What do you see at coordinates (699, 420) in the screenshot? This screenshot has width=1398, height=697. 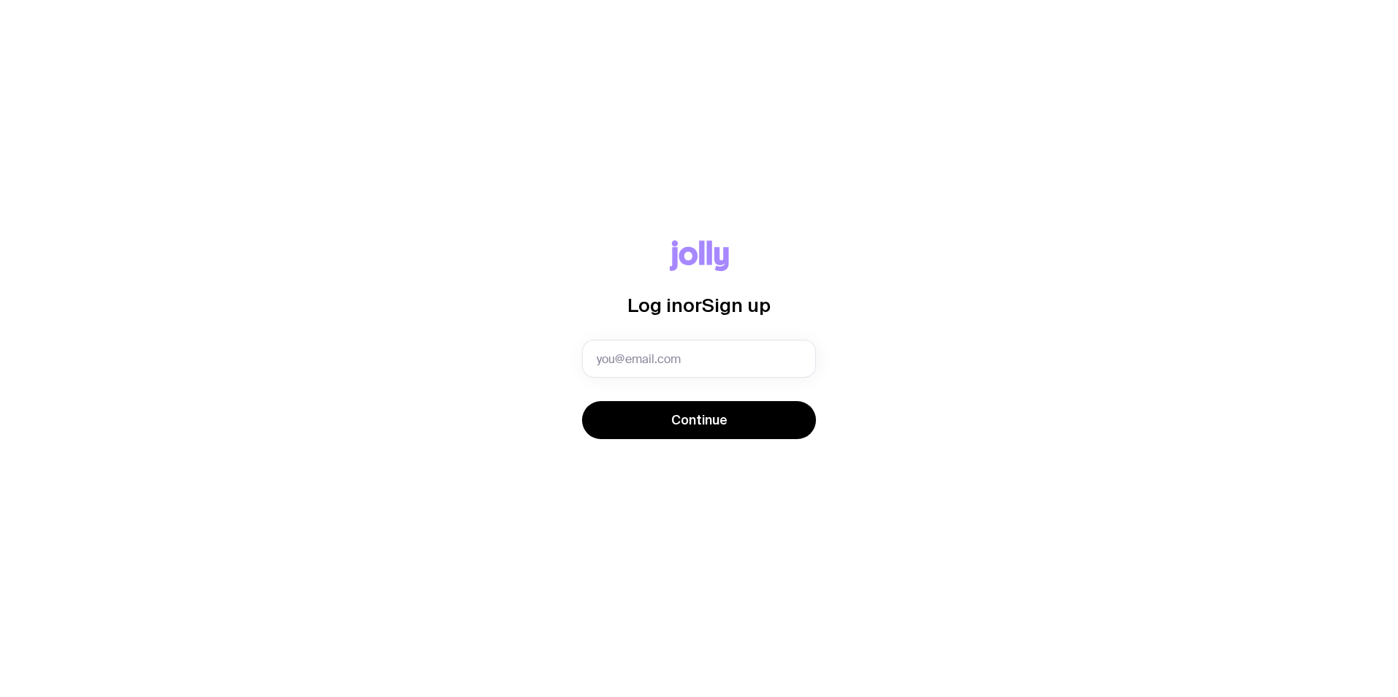 I see `span: Continue` at bounding box center [699, 420].